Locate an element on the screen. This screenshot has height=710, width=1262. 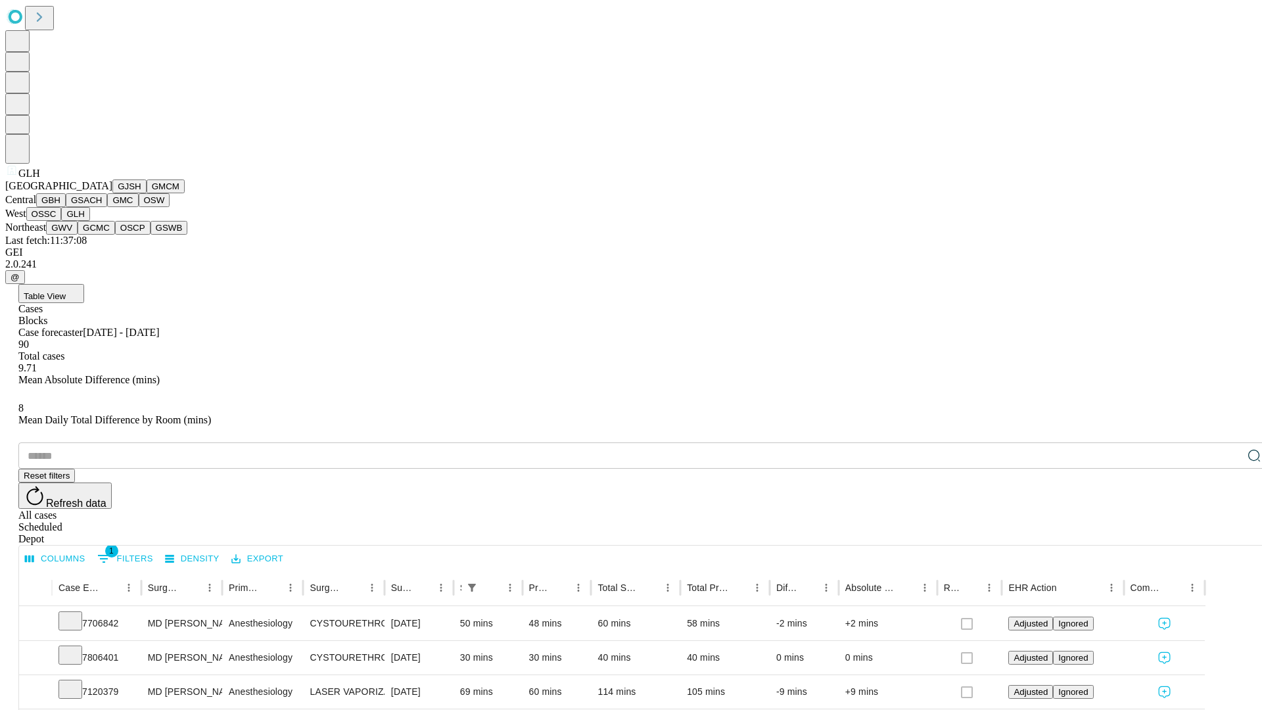
span: Table View is located at coordinates (45, 296).